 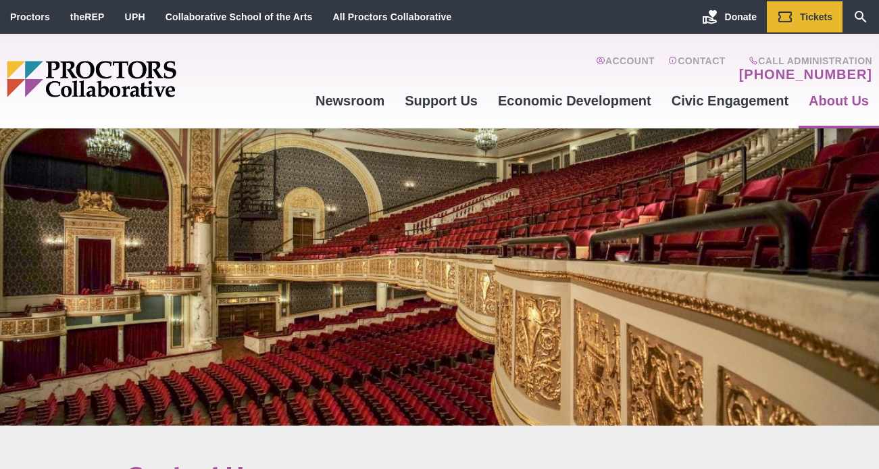 I want to click on a: Proctors, so click(x=30, y=17).